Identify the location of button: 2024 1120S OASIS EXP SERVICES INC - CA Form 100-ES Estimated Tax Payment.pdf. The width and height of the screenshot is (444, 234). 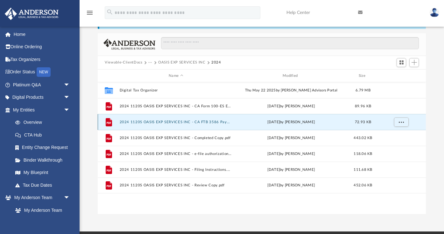
(176, 106).